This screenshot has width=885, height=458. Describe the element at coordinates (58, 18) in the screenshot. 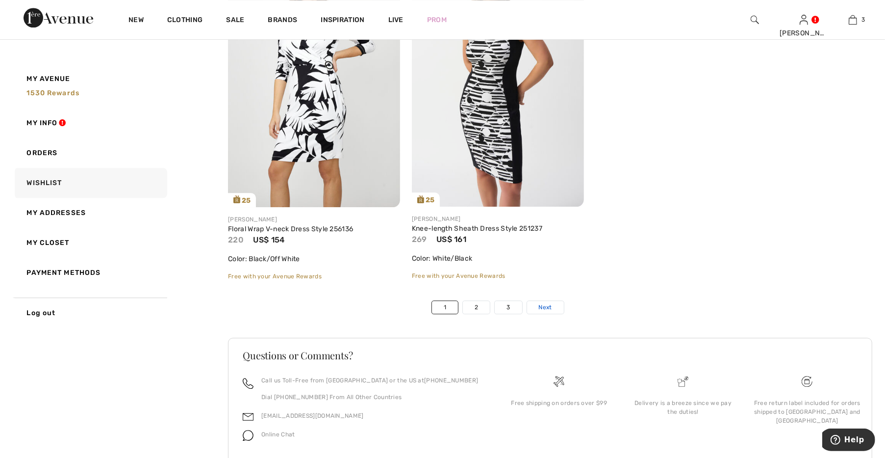

I see `a: 1ère Avenue` at that location.